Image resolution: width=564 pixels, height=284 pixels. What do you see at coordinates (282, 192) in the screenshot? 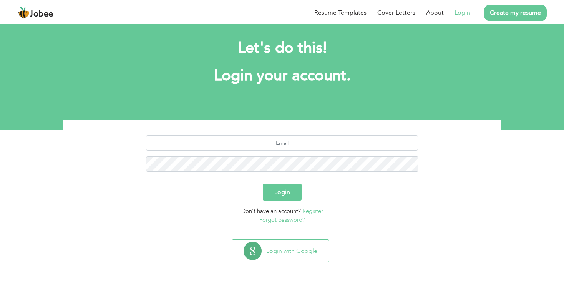
I see `button: Login` at bounding box center [282, 192].